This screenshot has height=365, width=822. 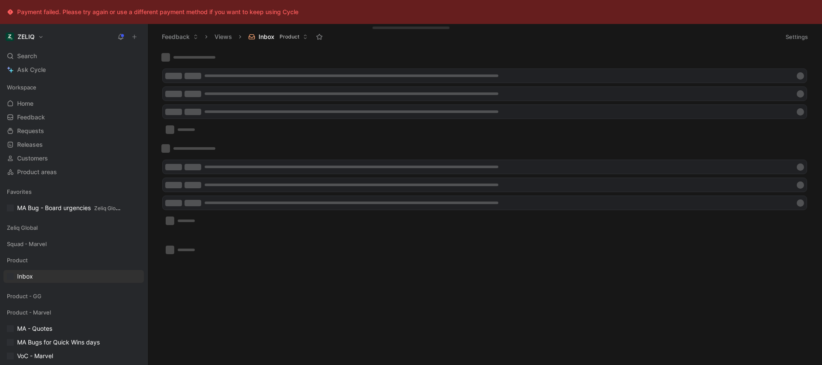 What do you see at coordinates (74, 56) in the screenshot?
I see `div: Search` at bounding box center [74, 56].